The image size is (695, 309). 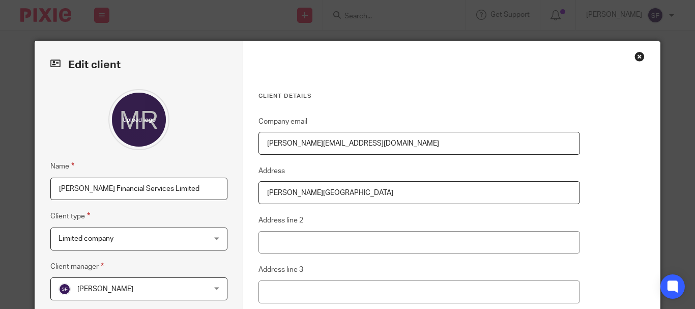 What do you see at coordinates (65, 289) in the screenshot?
I see `img: svg%3E` at bounding box center [65, 289].